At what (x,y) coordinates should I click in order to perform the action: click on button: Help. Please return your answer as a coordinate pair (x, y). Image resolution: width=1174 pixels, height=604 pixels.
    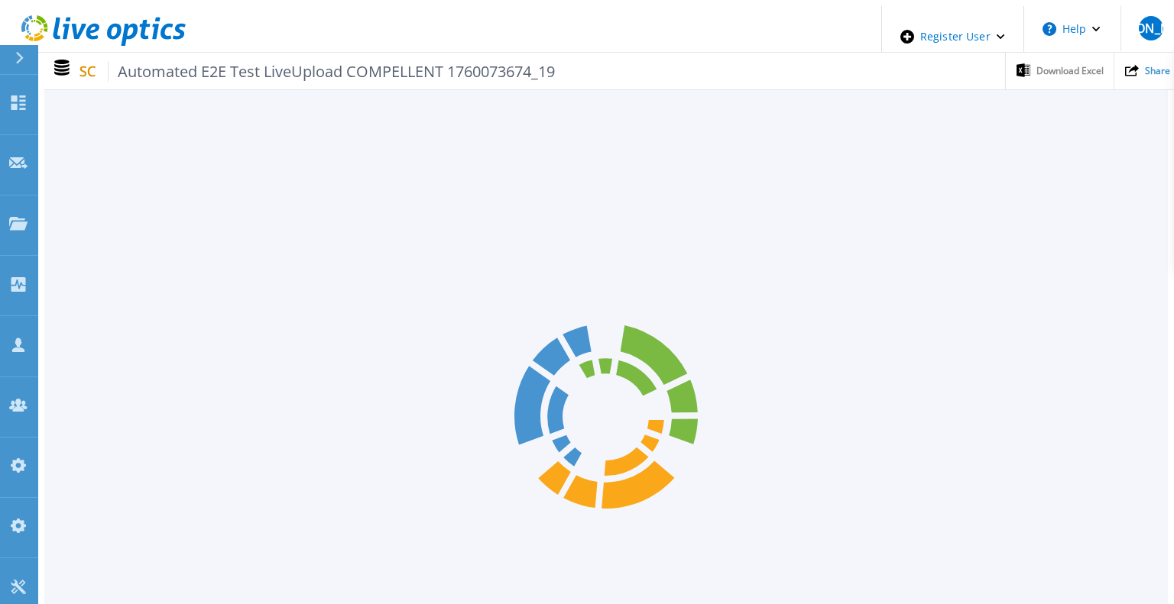
    Looking at the image, I should click on (1071, 29).